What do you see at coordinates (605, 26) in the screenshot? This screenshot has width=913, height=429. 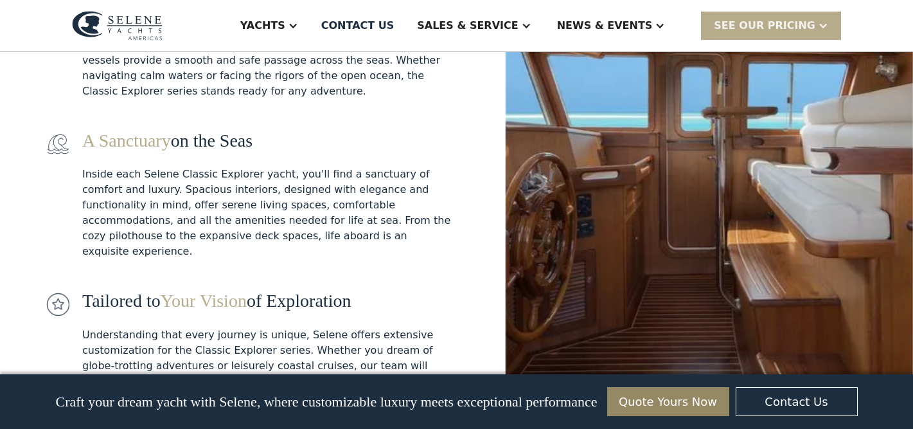 I see `div: News & EVENTS` at bounding box center [605, 26].